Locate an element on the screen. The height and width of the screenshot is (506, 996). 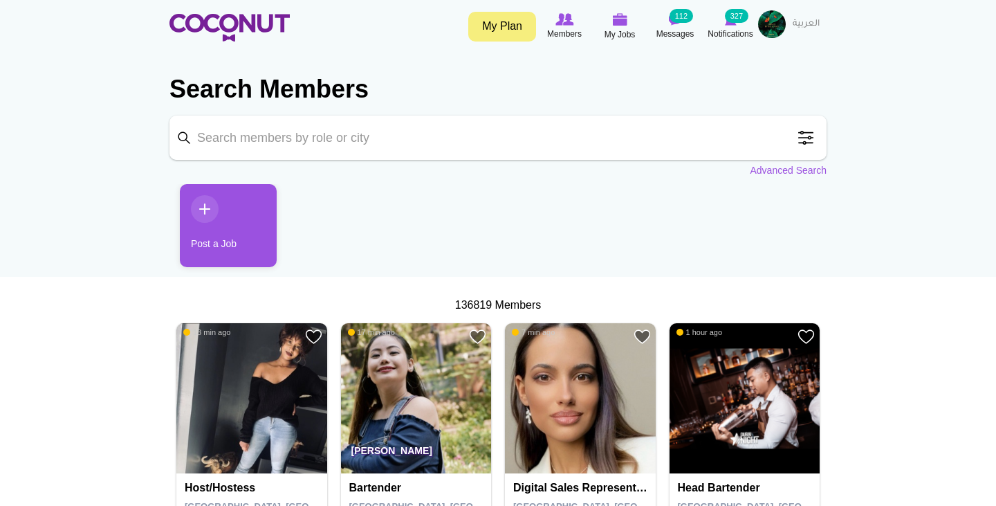
span: 13 min ago is located at coordinates (207, 332).